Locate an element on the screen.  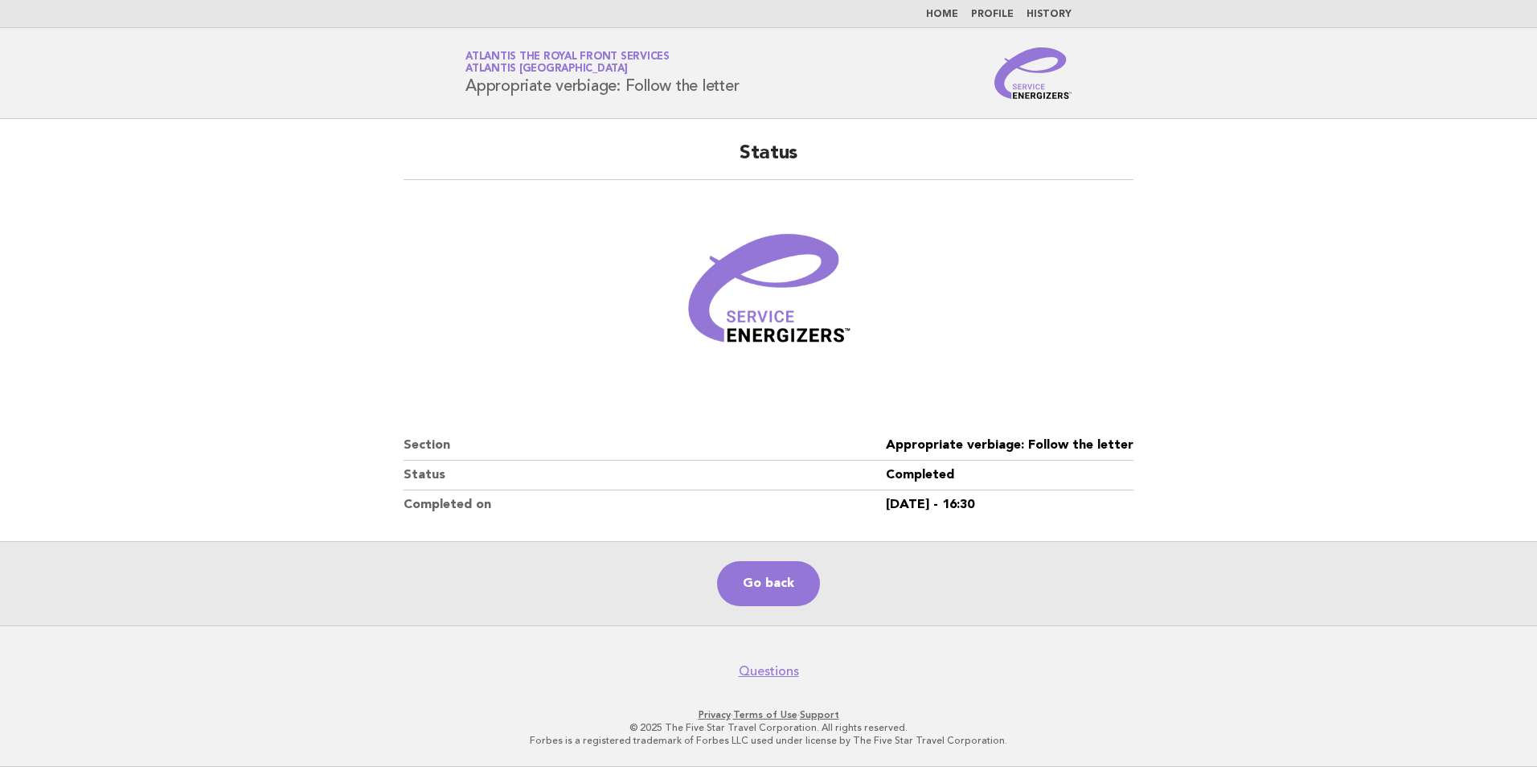
a: Terms of Use is located at coordinates (765, 715).